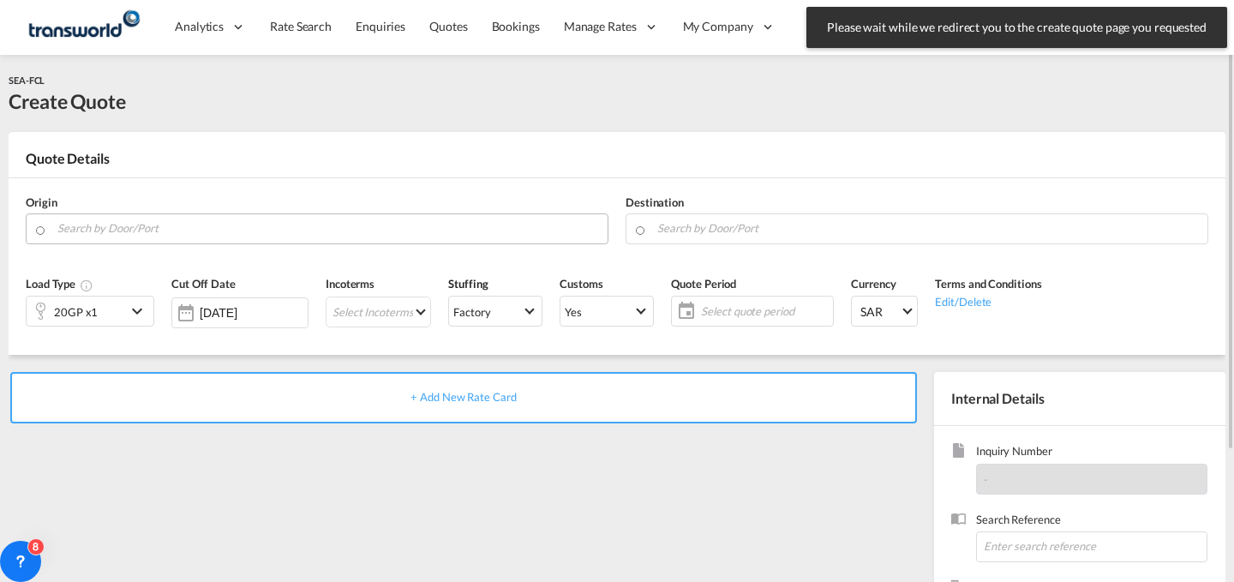 The image size is (1234, 582). What do you see at coordinates (1080, 398) in the screenshot?
I see `div: Internal Details` at bounding box center [1080, 398].